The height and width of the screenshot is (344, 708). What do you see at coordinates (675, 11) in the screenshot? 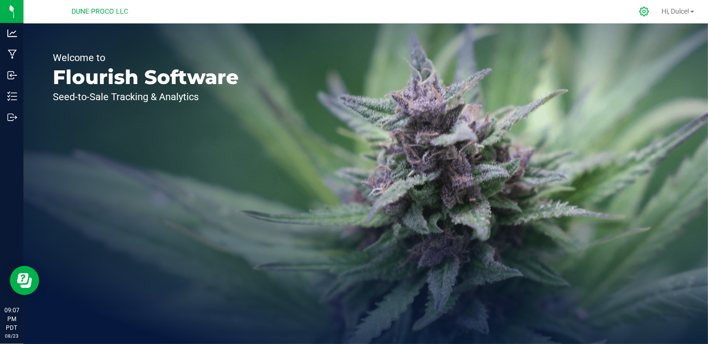
I see `span: Hi, Dulce!` at bounding box center [675, 11].